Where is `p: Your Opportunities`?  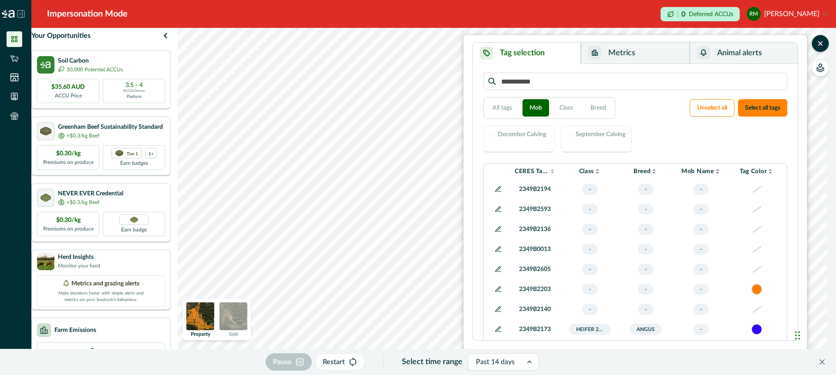
p: Your Opportunities is located at coordinates (61, 36).